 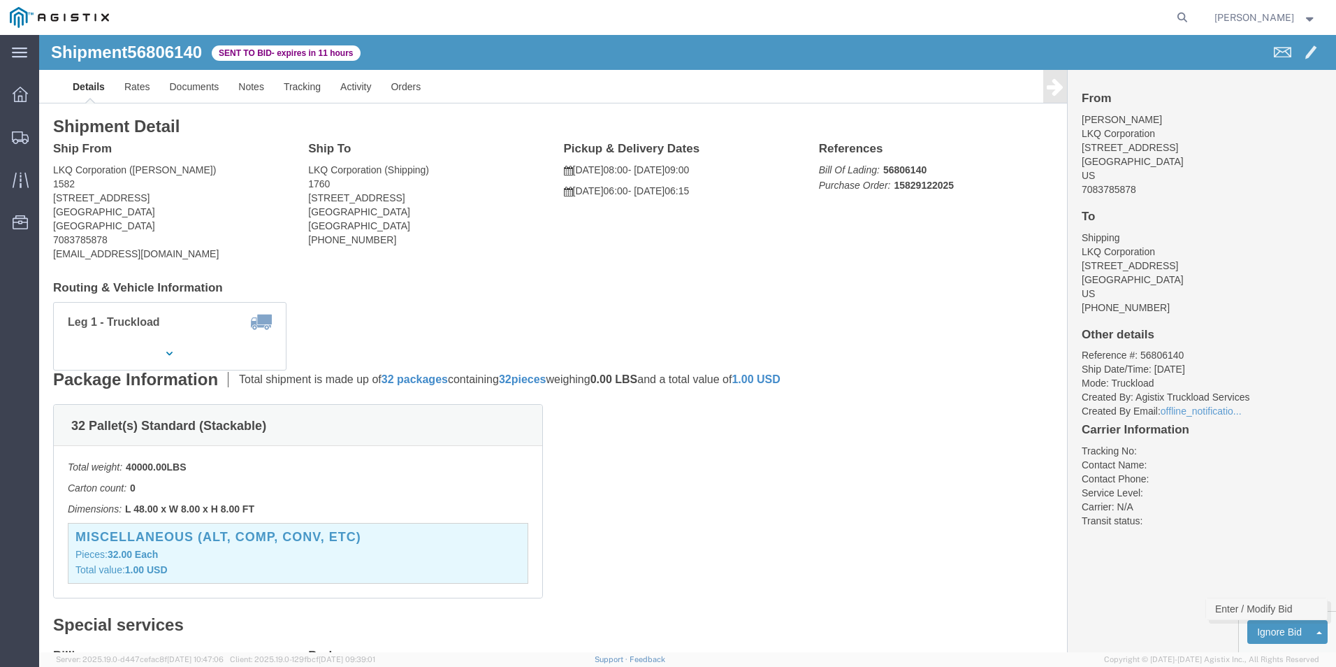 What do you see at coordinates (140, 659) in the screenshot?
I see `span: Server: 2025.19.0-d447cefac8f` at bounding box center [140, 659].